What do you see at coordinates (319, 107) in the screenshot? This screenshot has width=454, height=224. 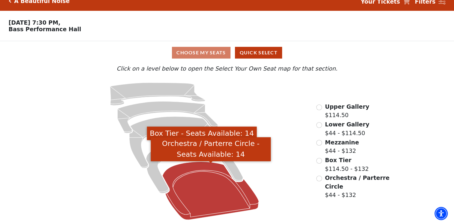 I see `input: Upper Gallery$114.50` at bounding box center [319, 107].